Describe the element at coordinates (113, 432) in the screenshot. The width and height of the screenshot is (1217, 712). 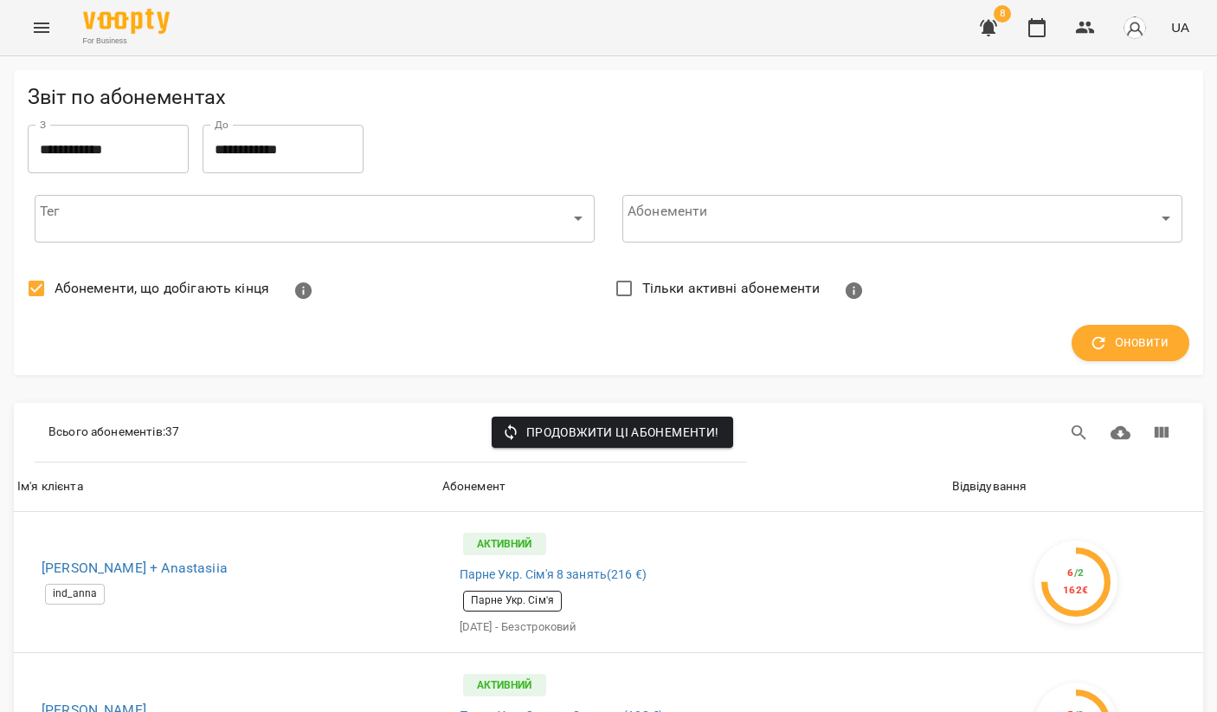
I see `p: Всього абонементів : 37` at that location.